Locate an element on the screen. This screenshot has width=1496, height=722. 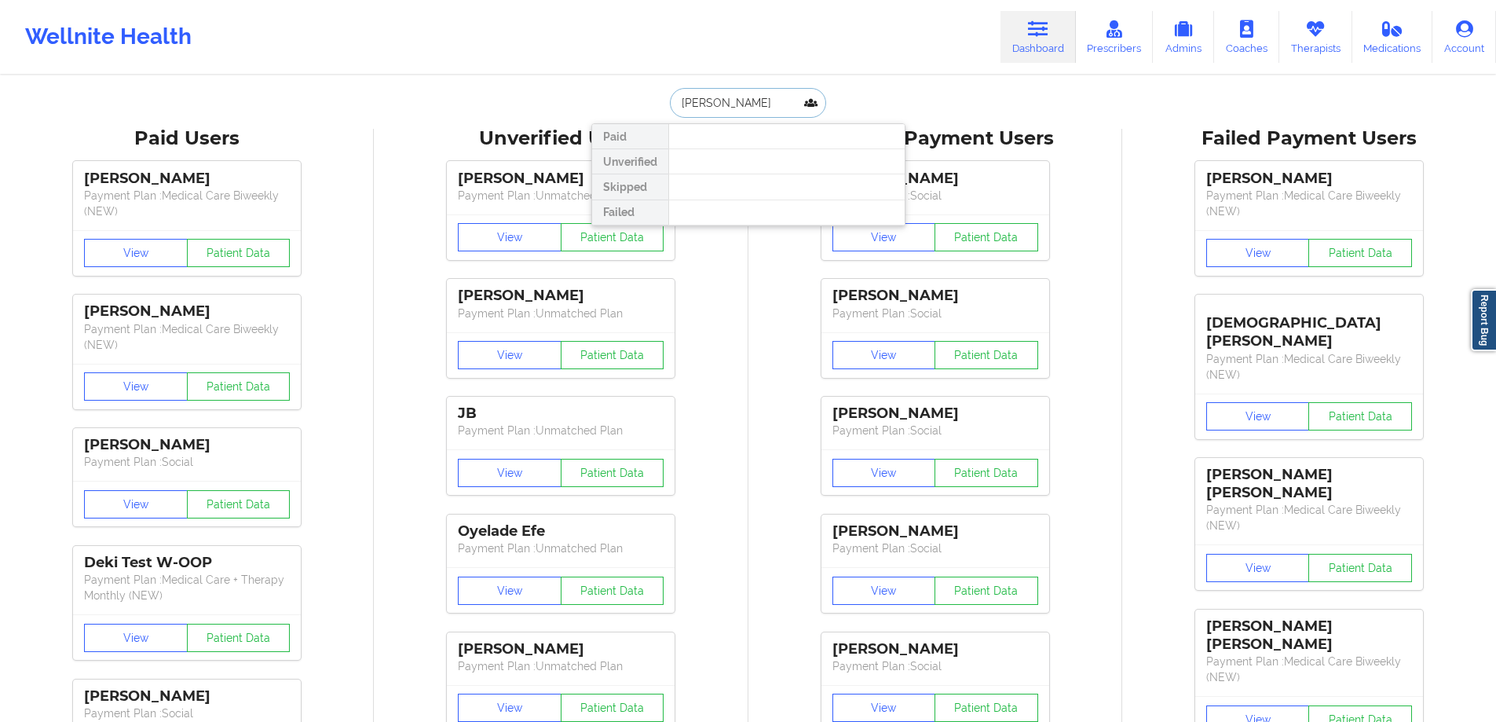
a: Report Bug is located at coordinates (1483, 320).